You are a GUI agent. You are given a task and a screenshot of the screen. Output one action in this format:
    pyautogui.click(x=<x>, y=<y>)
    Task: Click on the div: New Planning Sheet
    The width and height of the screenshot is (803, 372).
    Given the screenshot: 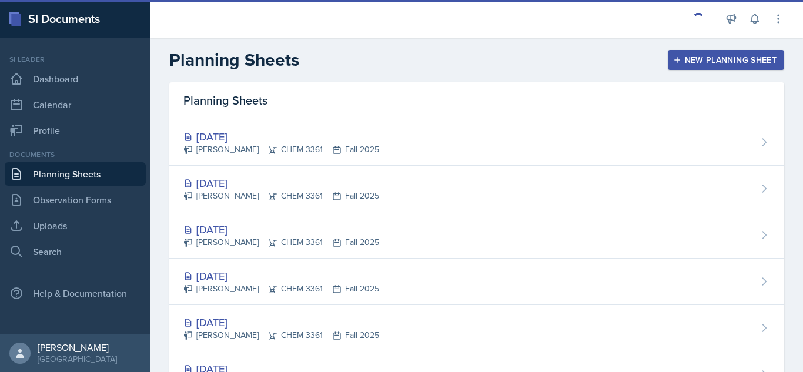 What is the action you would take?
    pyautogui.click(x=726, y=60)
    